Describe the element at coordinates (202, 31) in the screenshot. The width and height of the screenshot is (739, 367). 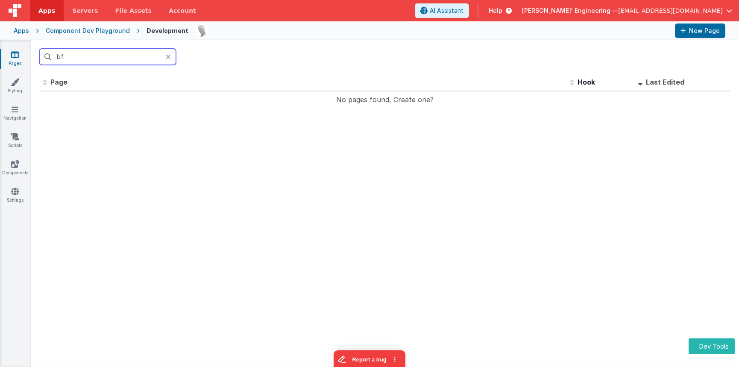
I see `img: 11ac31fe5dc3d0eff3fbbbf7b26fa6e1` at that location.